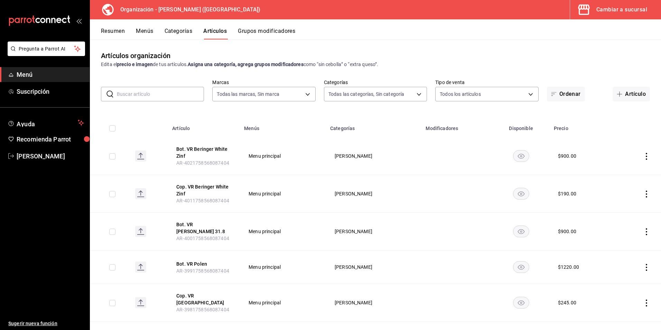 The width and height of the screenshot is (661, 330). Describe the element at coordinates (521, 126) in the screenshot. I see `th: Disponible` at that location.